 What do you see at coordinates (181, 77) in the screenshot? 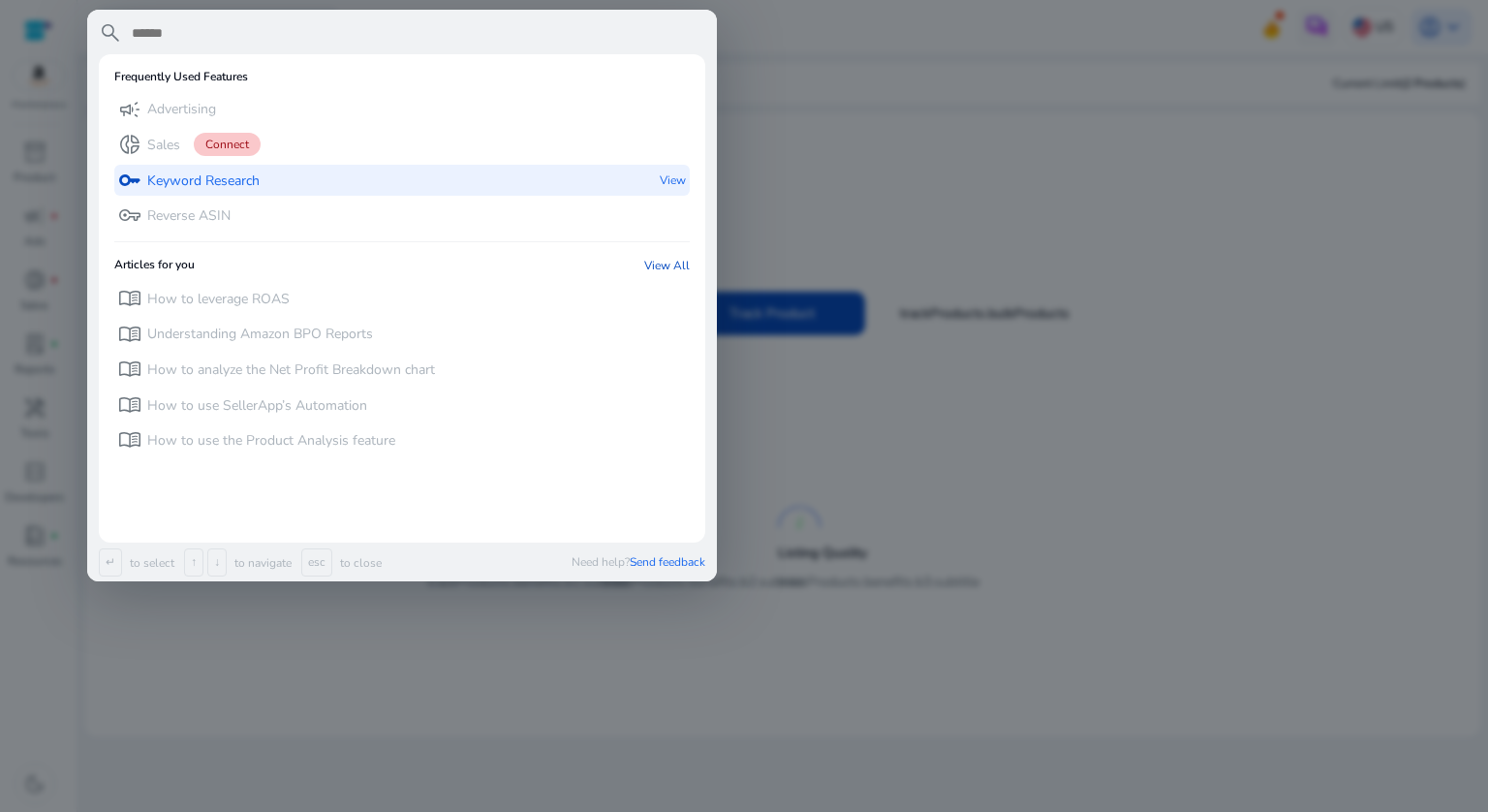
I see `h6: Frequently Used Features` at bounding box center [181, 77].